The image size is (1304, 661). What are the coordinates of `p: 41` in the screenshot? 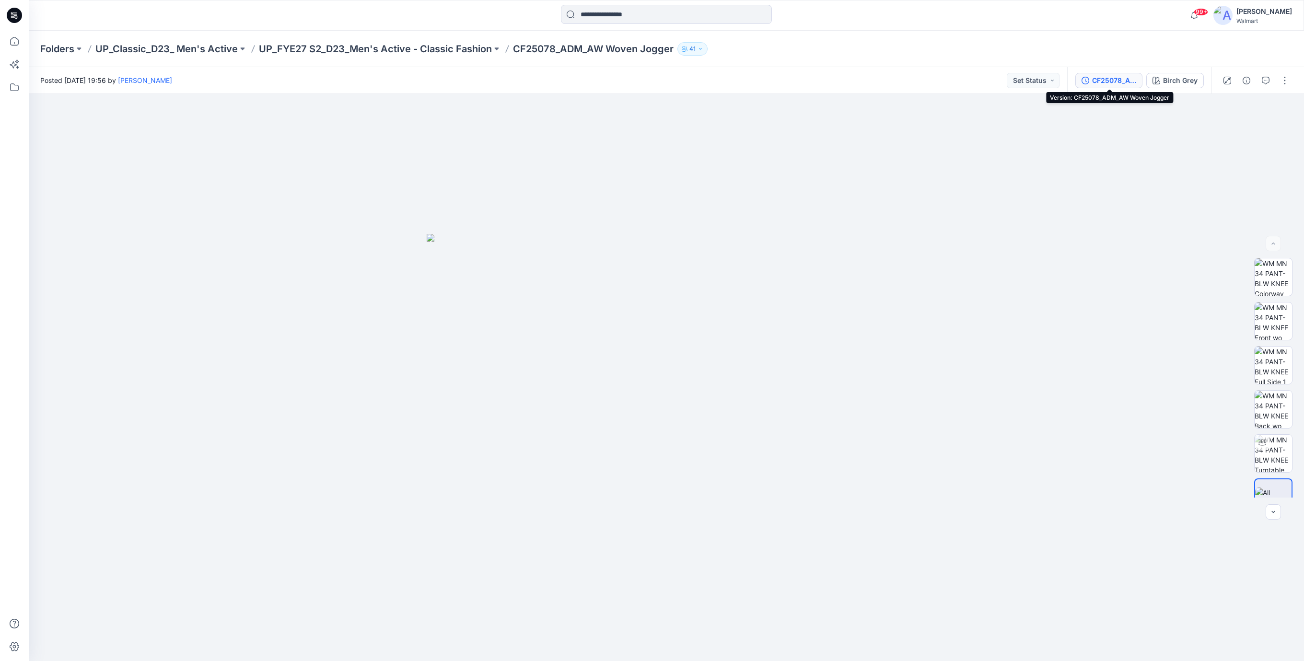 It's located at (692, 49).